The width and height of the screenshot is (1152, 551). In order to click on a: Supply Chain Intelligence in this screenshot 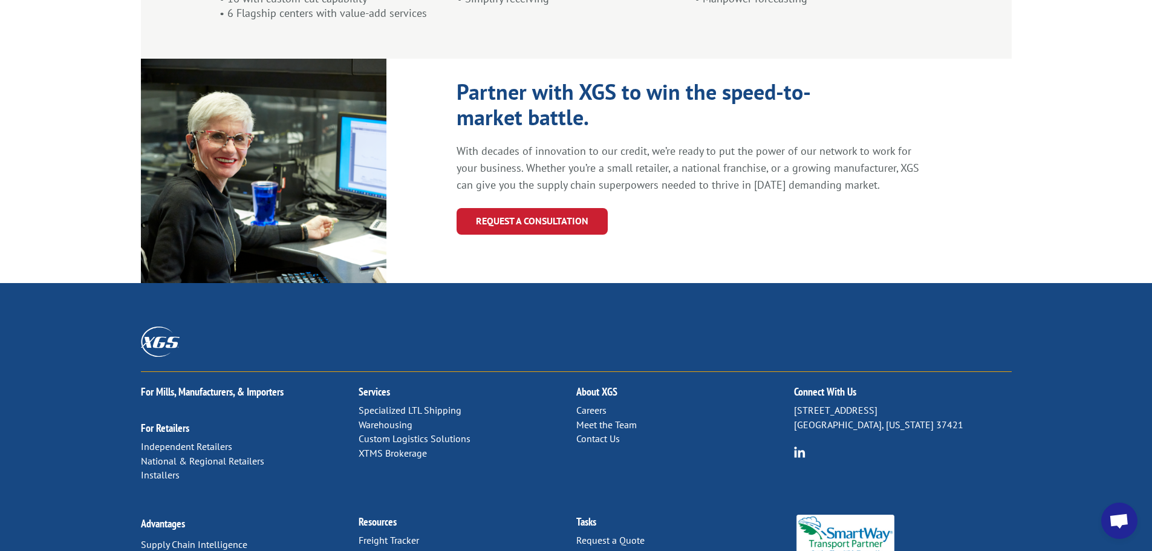, I will do `click(194, 544)`.